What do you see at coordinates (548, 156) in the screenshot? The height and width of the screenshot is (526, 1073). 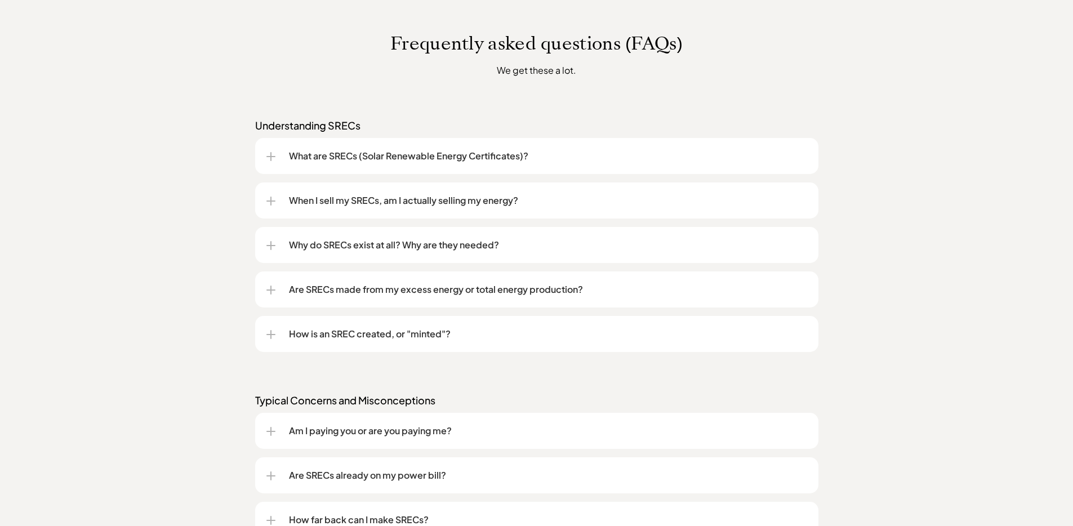 I see `p: What are SRECs (Solar Renewable Energy Certificates)?` at bounding box center [548, 156].